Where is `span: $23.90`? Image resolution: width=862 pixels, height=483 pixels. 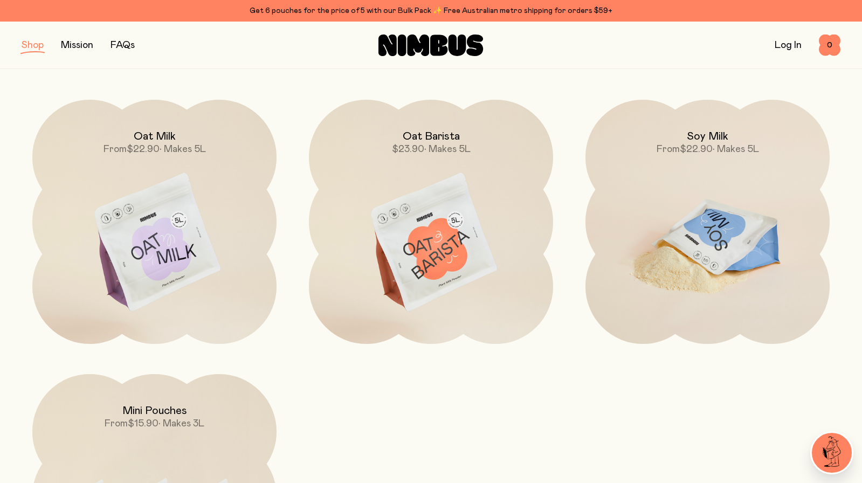 span: $23.90 is located at coordinates (408, 149).